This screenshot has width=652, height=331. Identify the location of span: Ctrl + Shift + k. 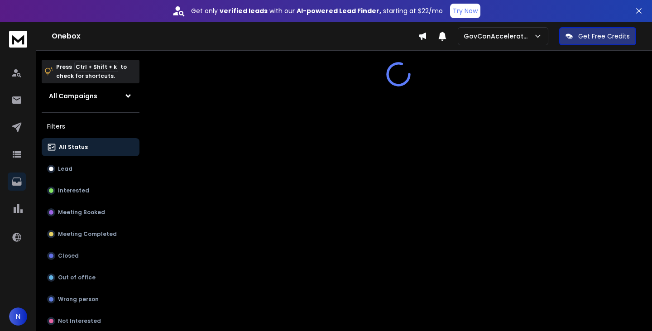
(96, 67).